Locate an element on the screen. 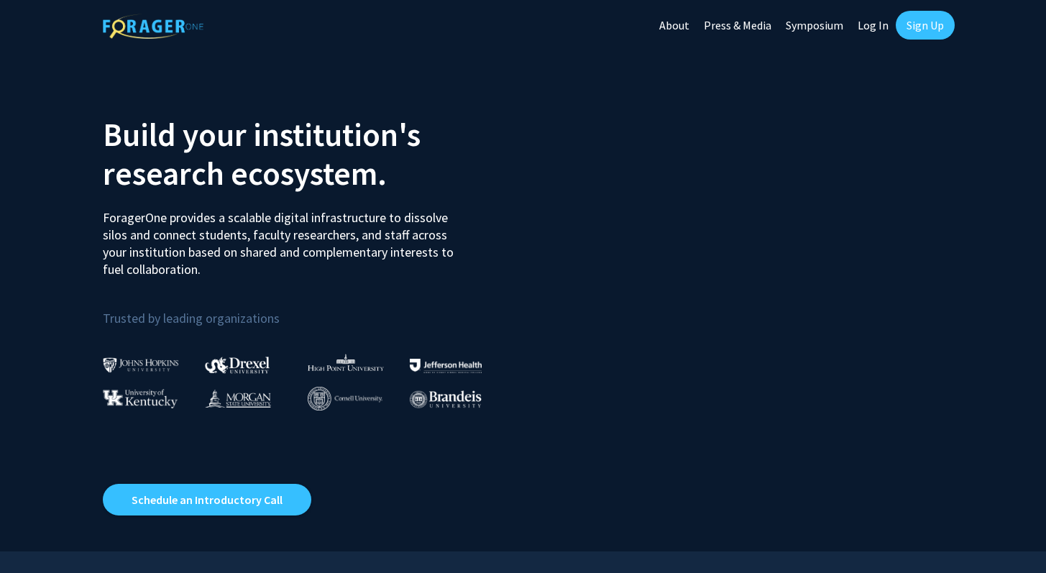  img: High Point University is located at coordinates (346, 362).